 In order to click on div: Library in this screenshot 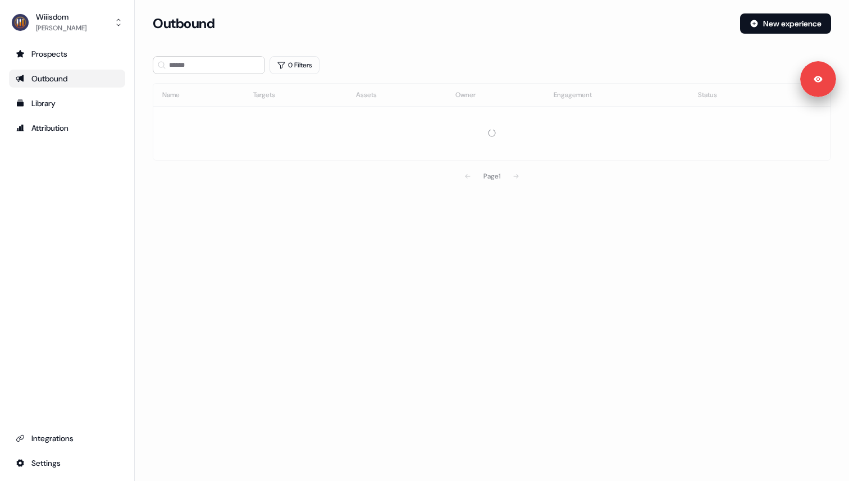, I will do `click(67, 103)`.